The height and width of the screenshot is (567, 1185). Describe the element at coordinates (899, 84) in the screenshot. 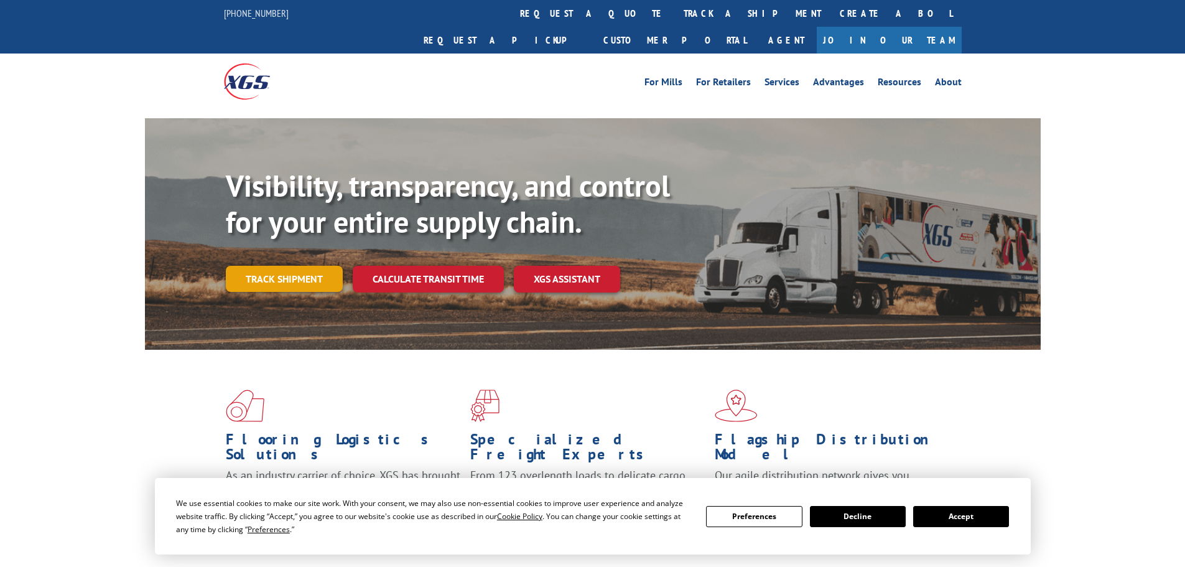

I see `a: Resources` at that location.